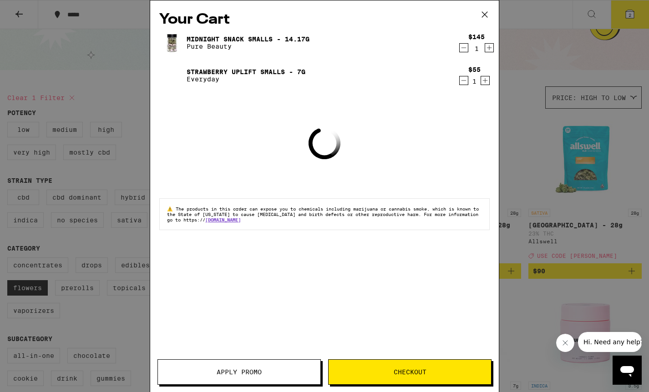 The width and height of the screenshot is (649, 392). What do you see at coordinates (323, 214) in the screenshot?
I see `span: The products in this order can expose you to chemicals including marijuana or cannabis smoke, whi...` at bounding box center [323, 214].